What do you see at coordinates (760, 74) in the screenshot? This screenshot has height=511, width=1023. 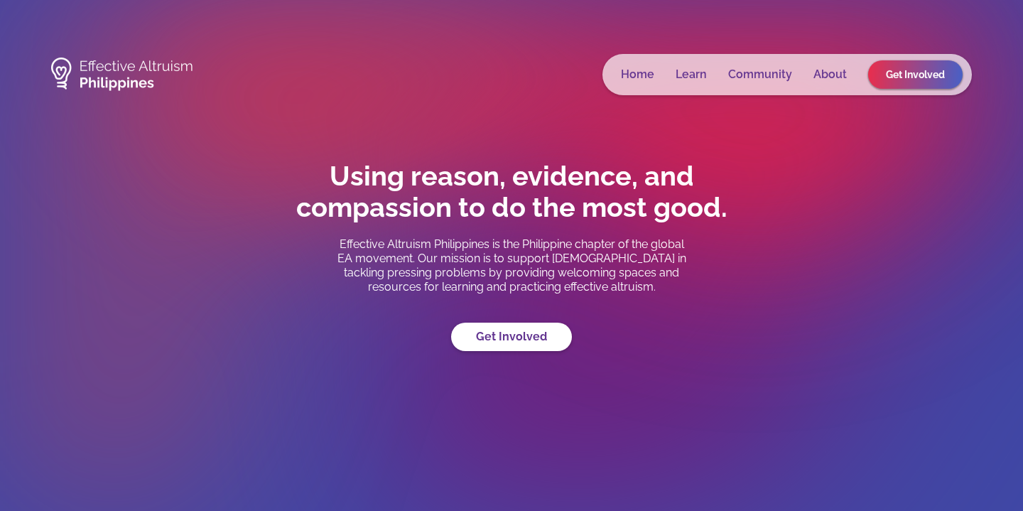 I see `a: Community` at bounding box center [760, 74].